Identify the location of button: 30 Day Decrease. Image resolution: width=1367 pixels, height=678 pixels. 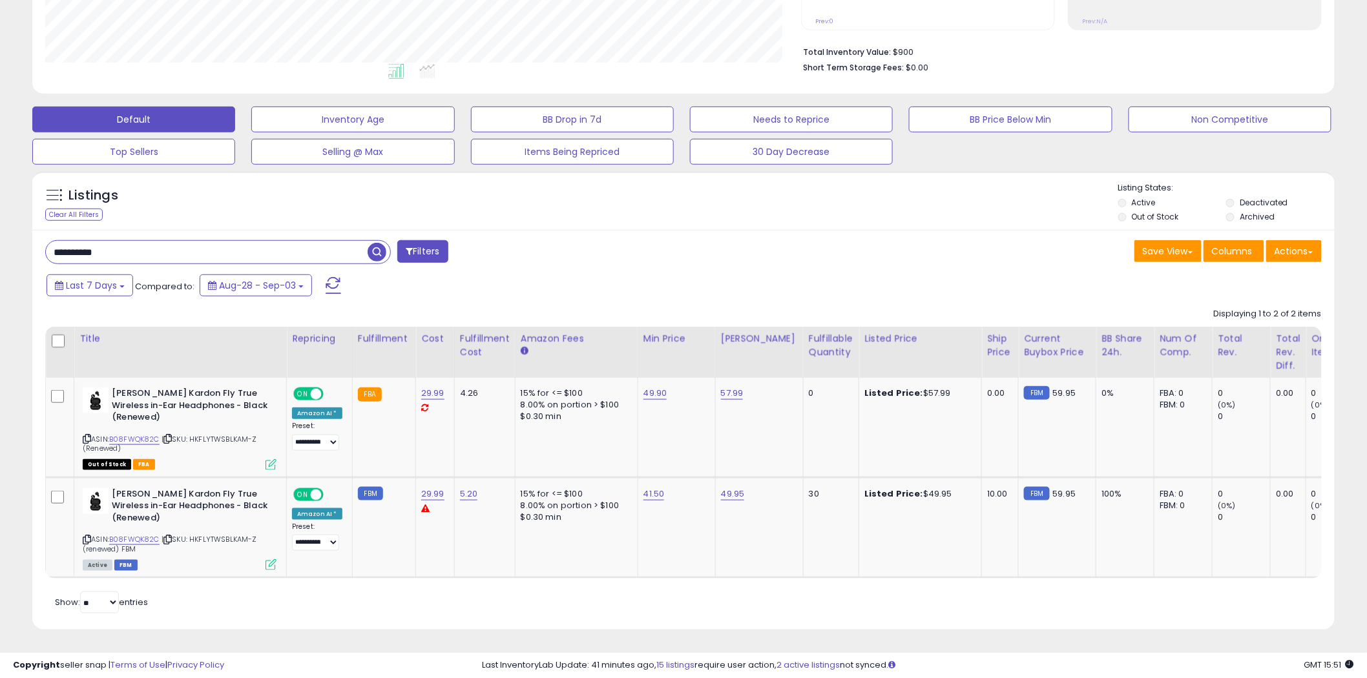
(791, 152).